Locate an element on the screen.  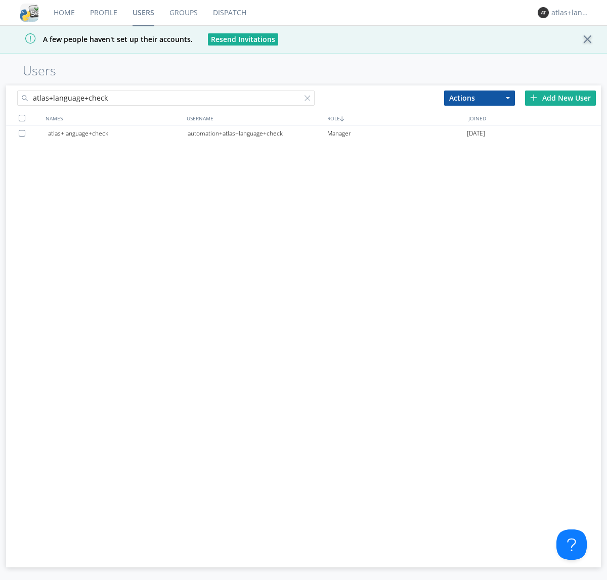
button: Resend Invitations is located at coordinates (243, 39).